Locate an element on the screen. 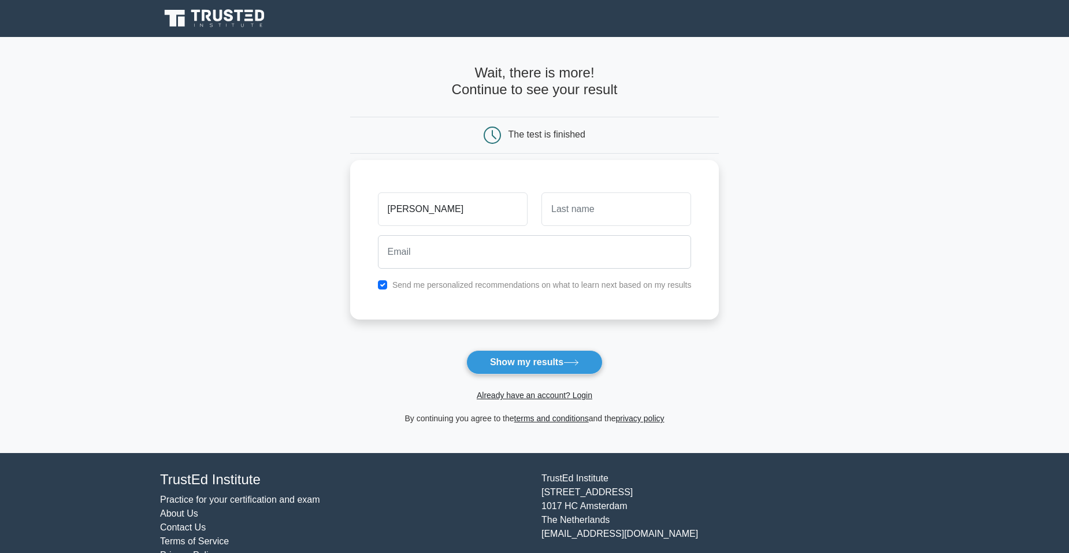 The height and width of the screenshot is (553, 1069). a: Already have an account? Login is located at coordinates (535, 395).